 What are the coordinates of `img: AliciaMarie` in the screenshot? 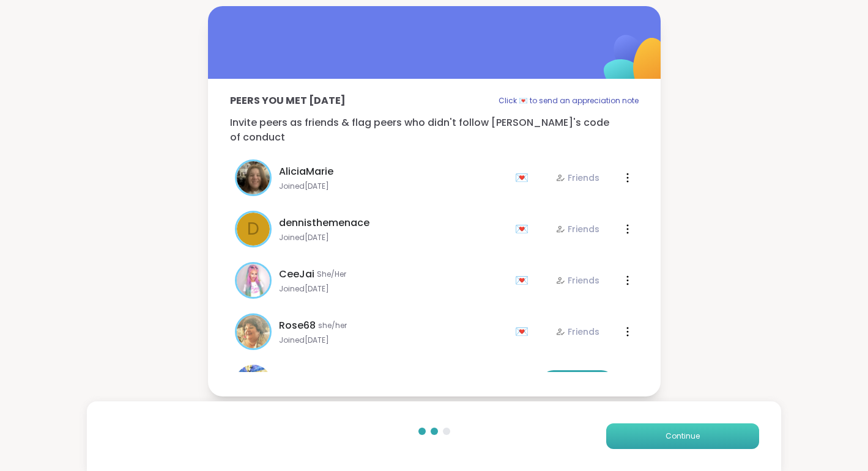 It's located at (253, 178).